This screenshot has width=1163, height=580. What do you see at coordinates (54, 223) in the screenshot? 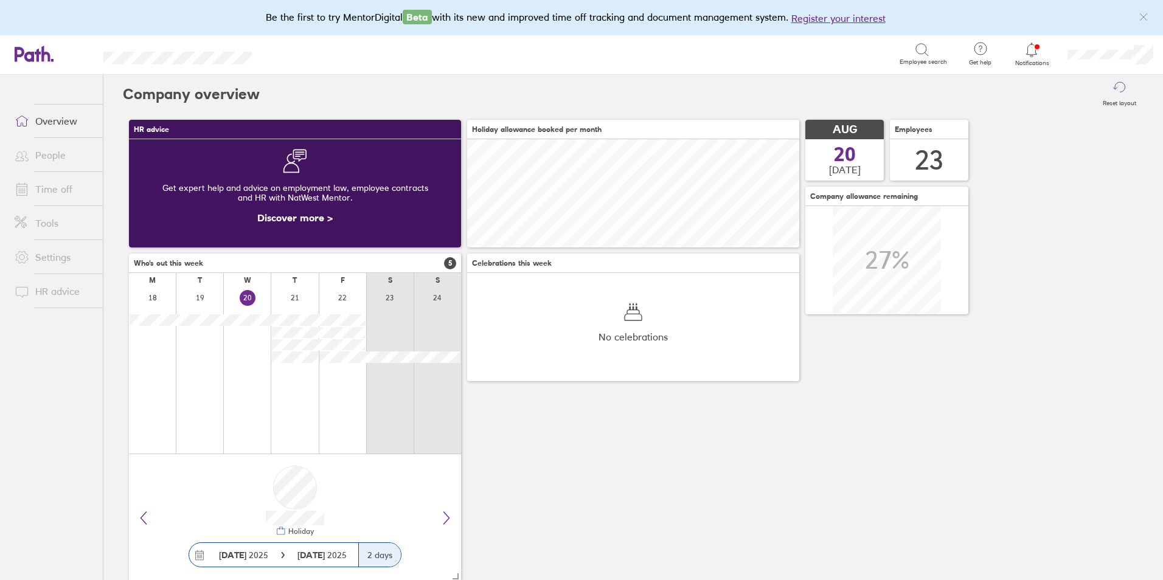
I see `a: Tools` at bounding box center [54, 223].